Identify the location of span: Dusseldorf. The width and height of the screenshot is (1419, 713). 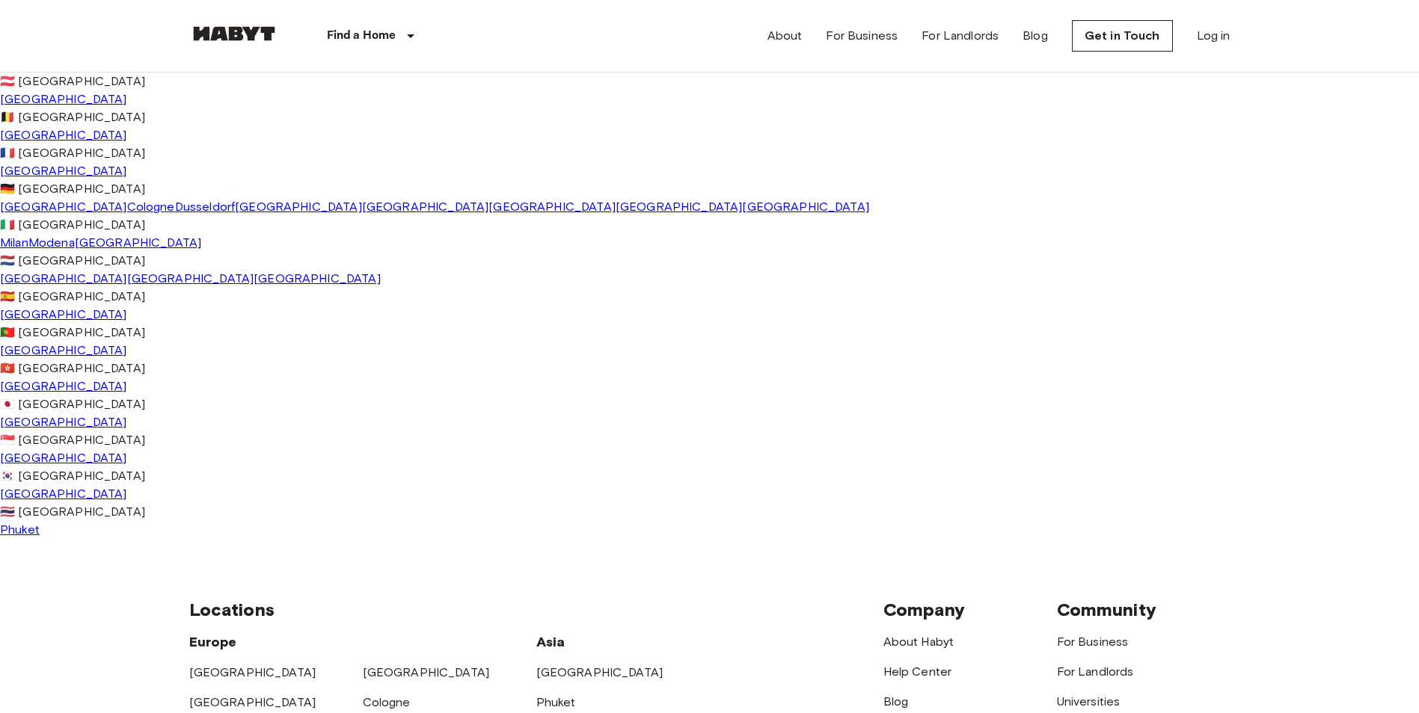
(205, 206).